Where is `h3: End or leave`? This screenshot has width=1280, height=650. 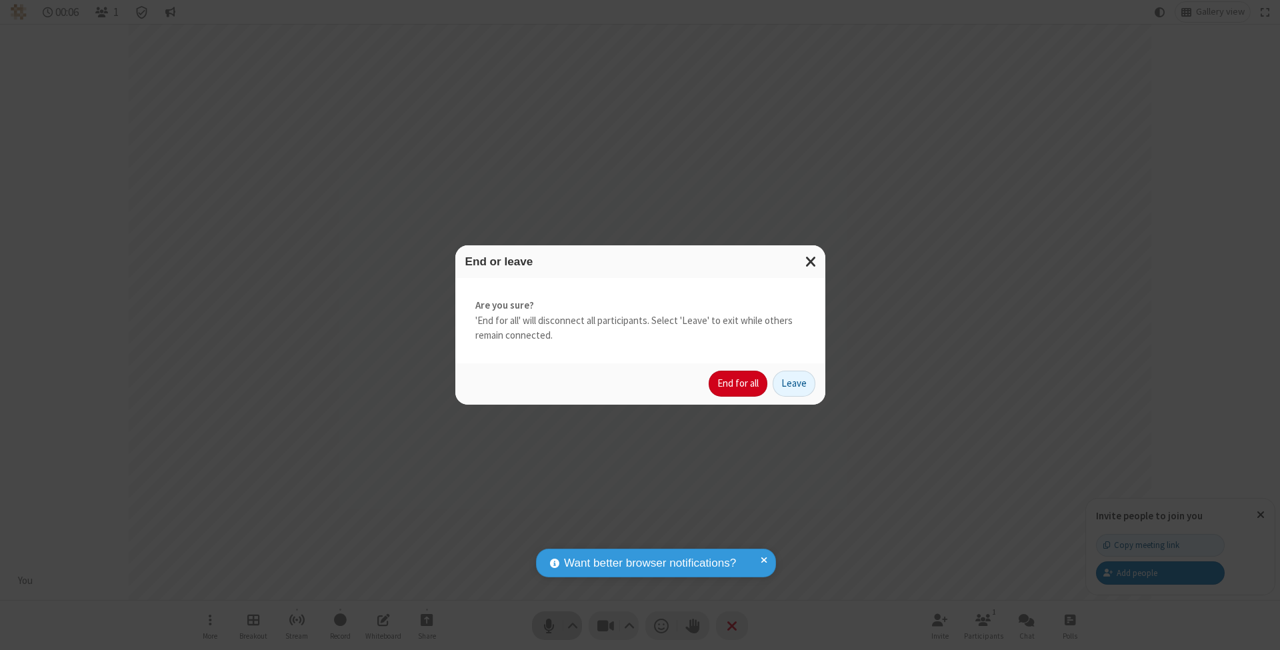
h3: End or leave is located at coordinates (640, 261).